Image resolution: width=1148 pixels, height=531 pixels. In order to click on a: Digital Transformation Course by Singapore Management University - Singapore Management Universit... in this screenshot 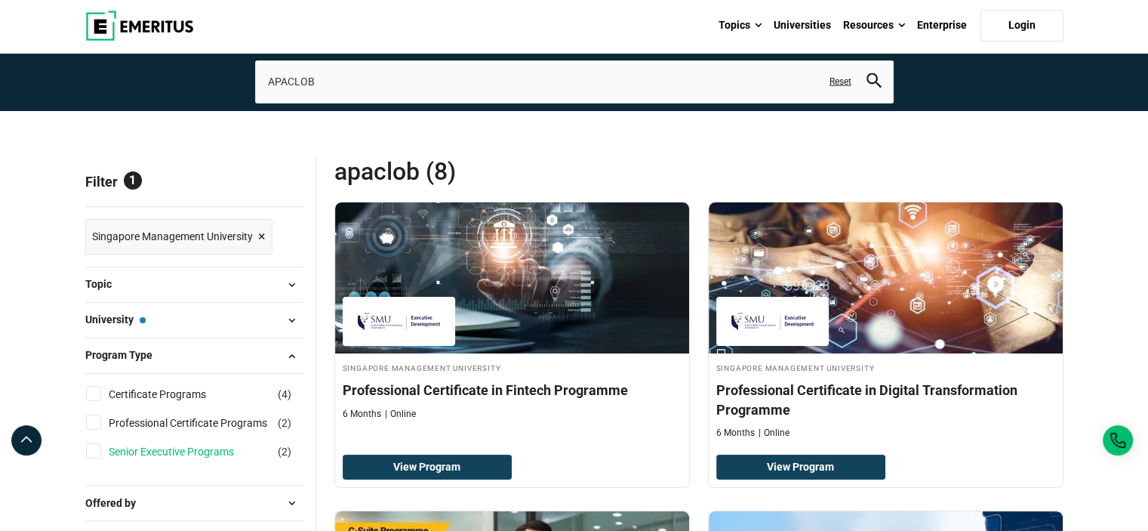, I will do `click(885, 325)`.